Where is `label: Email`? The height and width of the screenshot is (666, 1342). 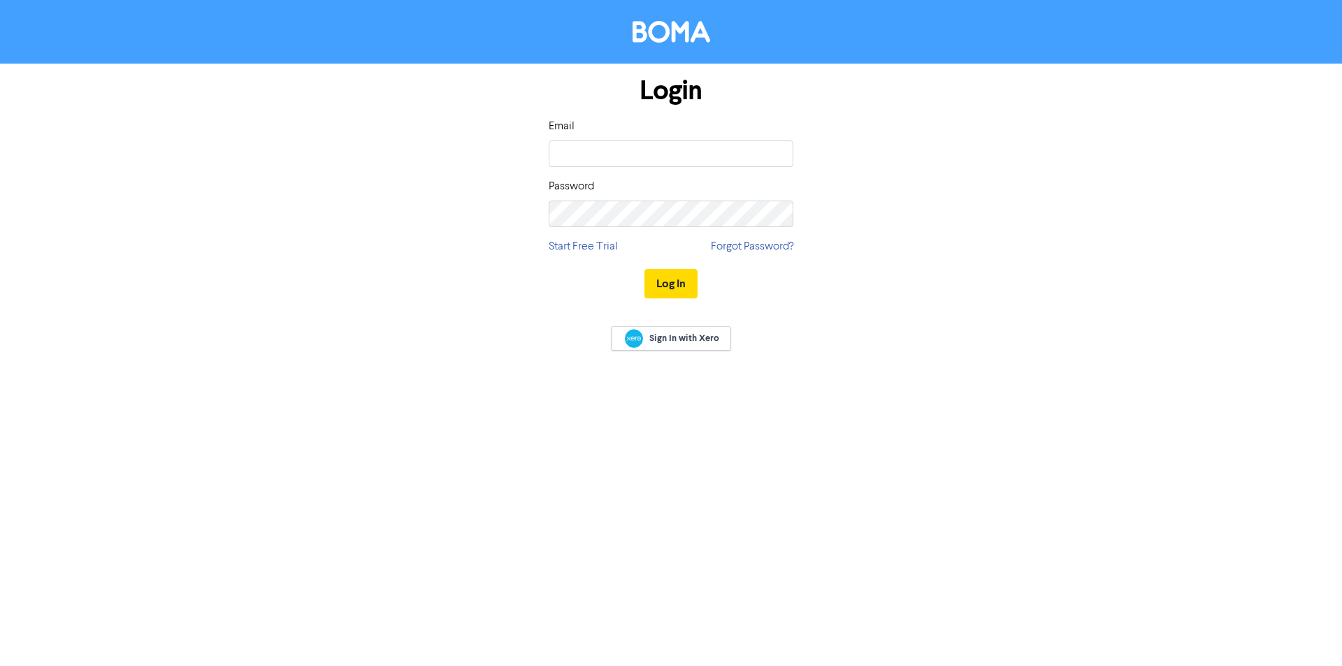
label: Email is located at coordinates (561, 127).